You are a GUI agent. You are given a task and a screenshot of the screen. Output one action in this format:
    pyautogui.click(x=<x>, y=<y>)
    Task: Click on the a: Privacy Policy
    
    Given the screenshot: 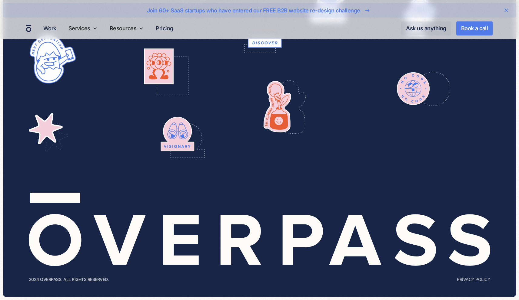 What is the action you would take?
    pyautogui.click(x=473, y=279)
    